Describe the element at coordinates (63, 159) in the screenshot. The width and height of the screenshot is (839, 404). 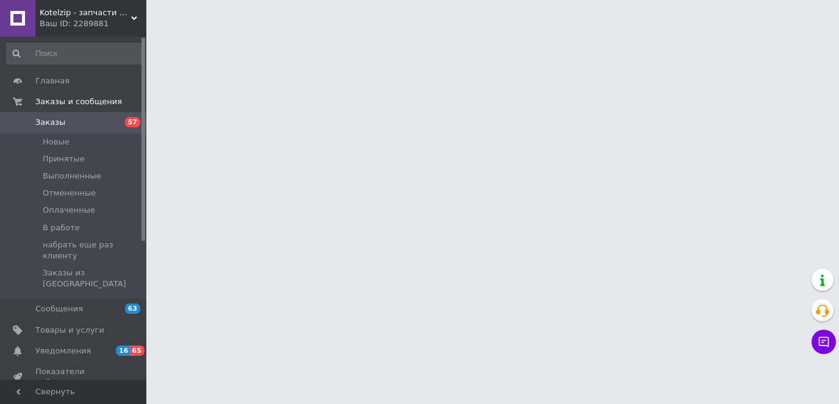
I see `span: Принятые` at that location.